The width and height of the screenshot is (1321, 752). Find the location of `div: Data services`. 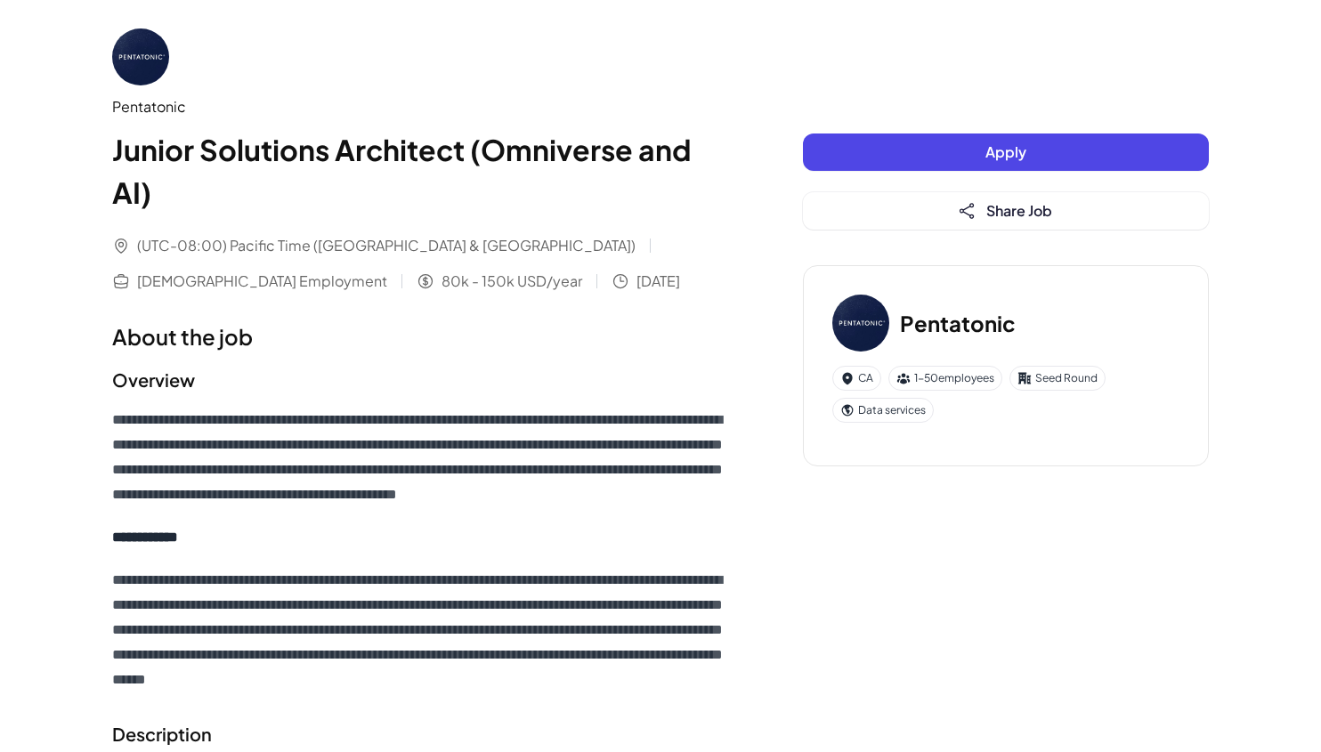

div: Data services is located at coordinates (883, 410).